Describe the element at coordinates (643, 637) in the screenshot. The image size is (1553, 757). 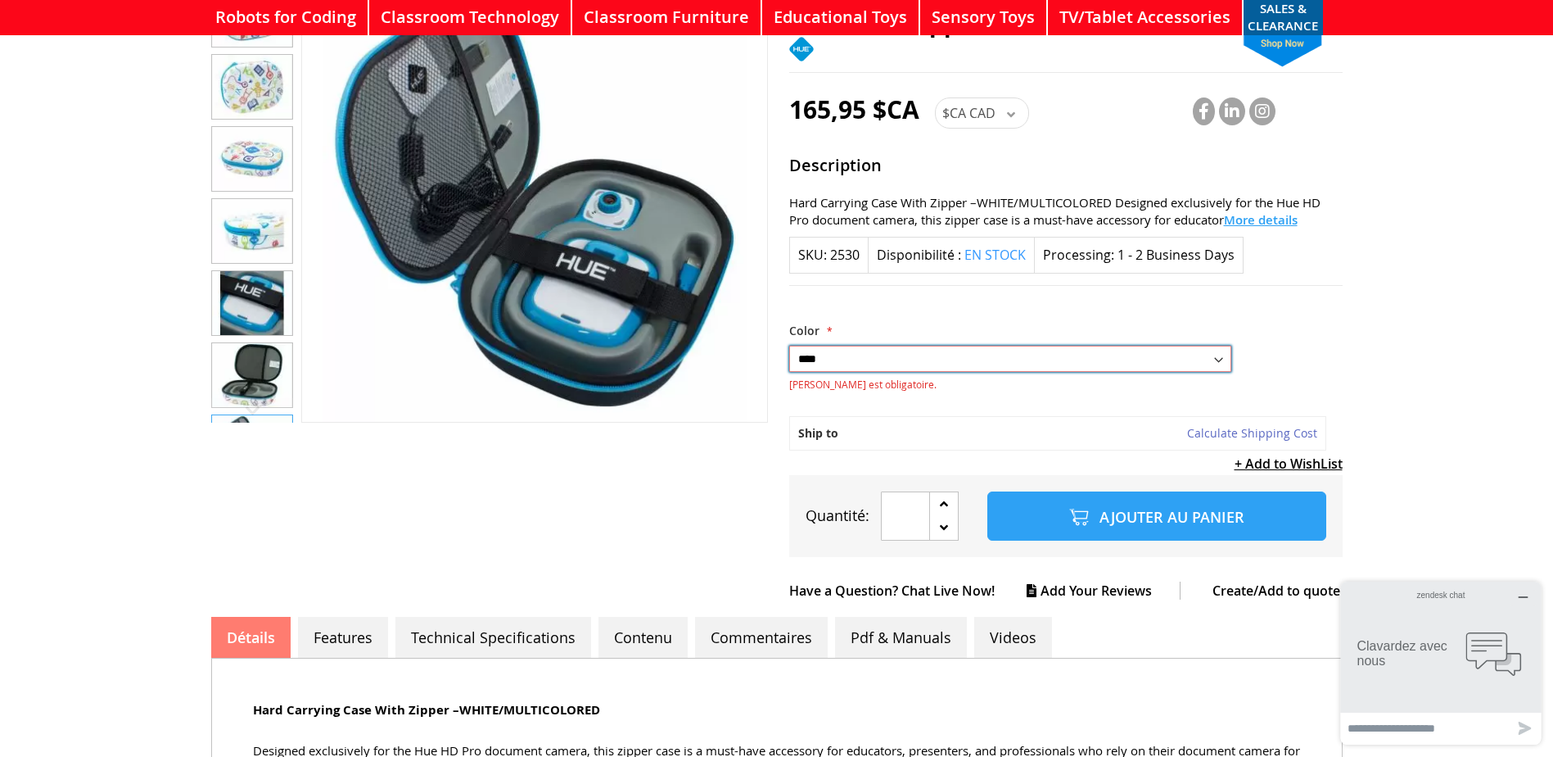
I see `a: Contenu` at that location.